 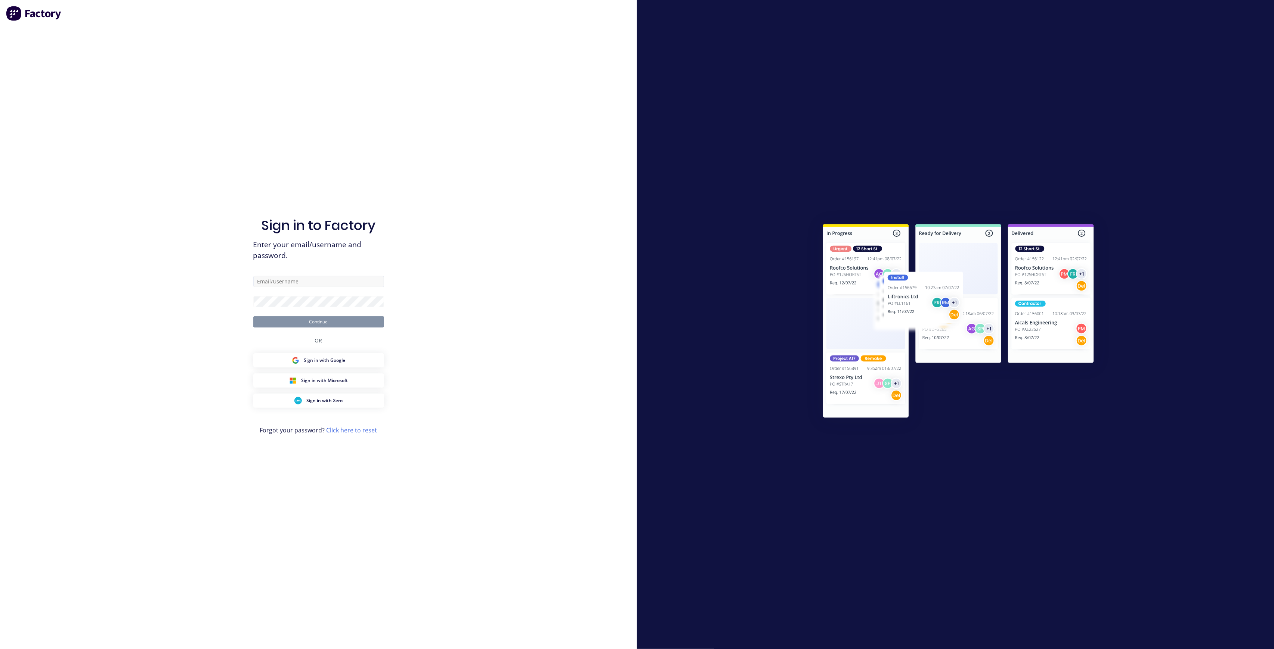 I want to click on h1: Sign in to Factory, so click(x=319, y=225).